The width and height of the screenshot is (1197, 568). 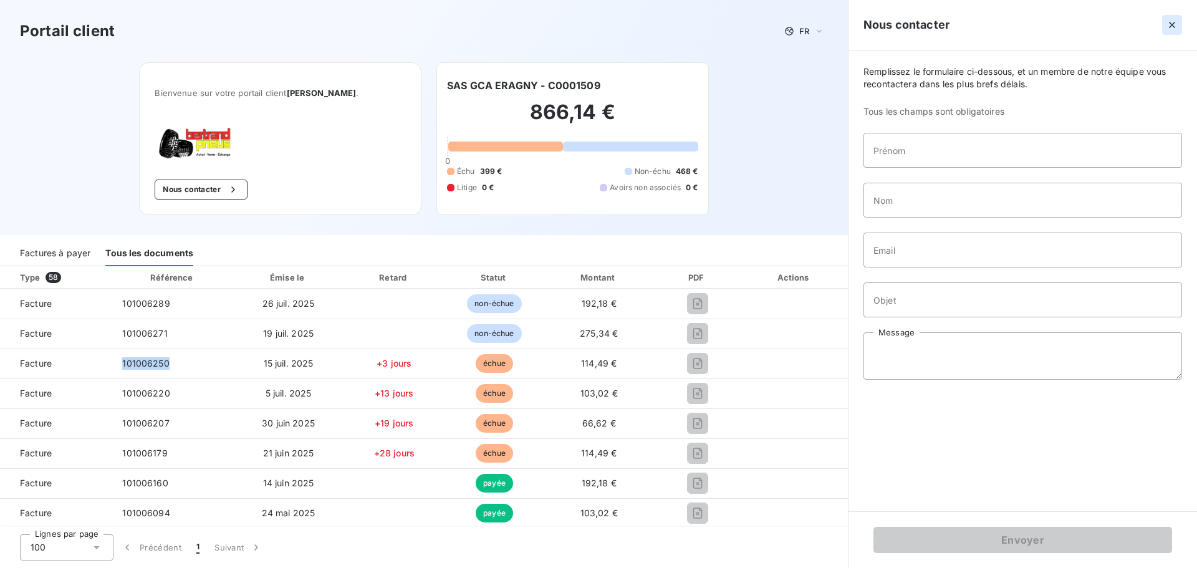 I want to click on span: 30 juin 2025, so click(x=288, y=423).